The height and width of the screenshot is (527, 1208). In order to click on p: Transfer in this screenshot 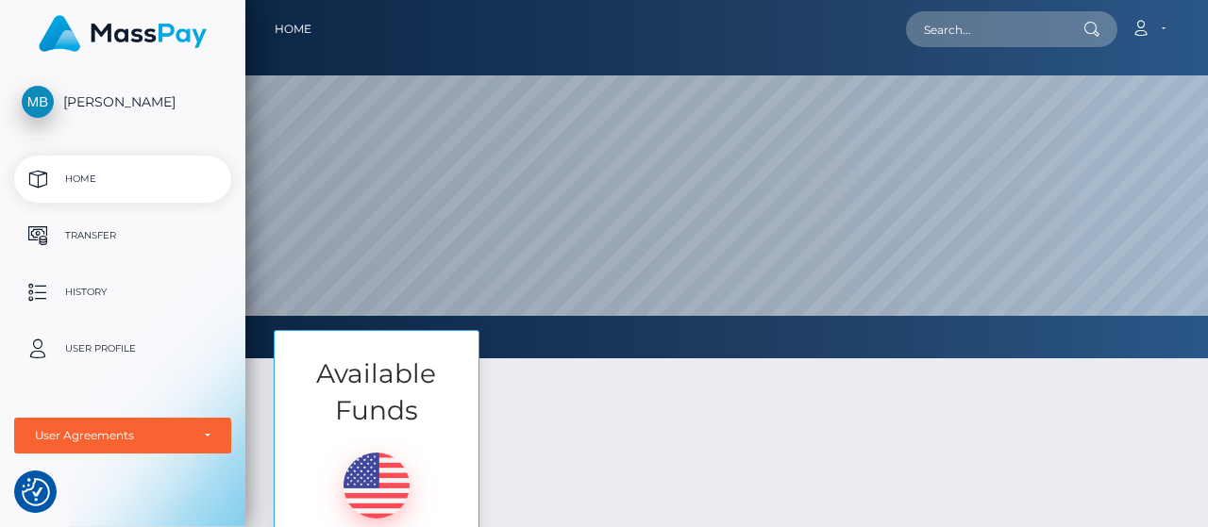, I will do `click(123, 236)`.